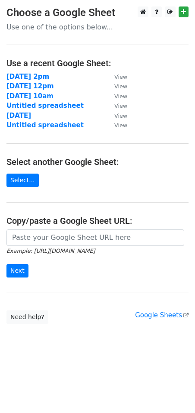  What do you see at coordinates (96, 237) in the screenshot?
I see `input: Paste your Google Sheet URL here` at bounding box center [96, 237].